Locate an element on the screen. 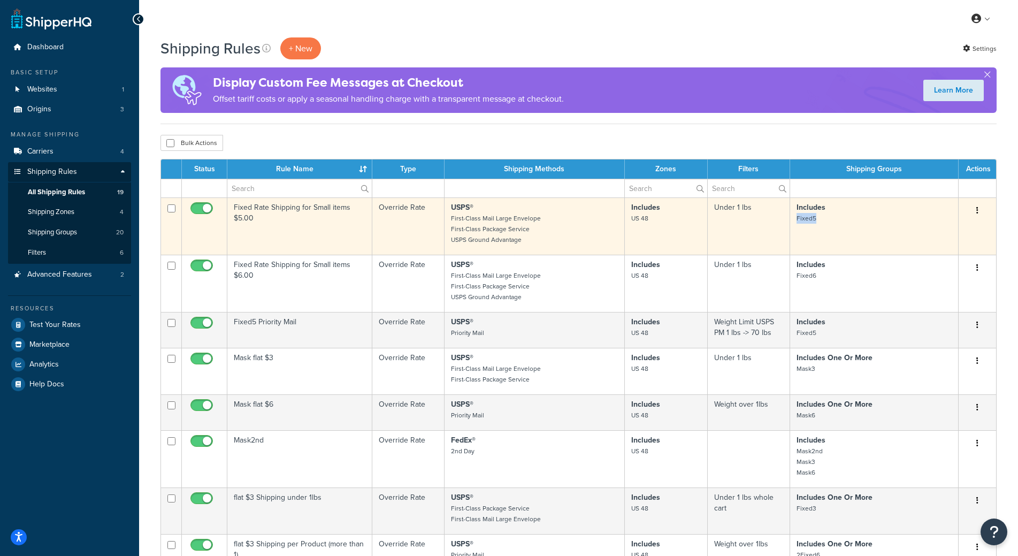 The height and width of the screenshot is (556, 1018). th: Rule Name : activate to sort column ascending is located at coordinates (300, 169).